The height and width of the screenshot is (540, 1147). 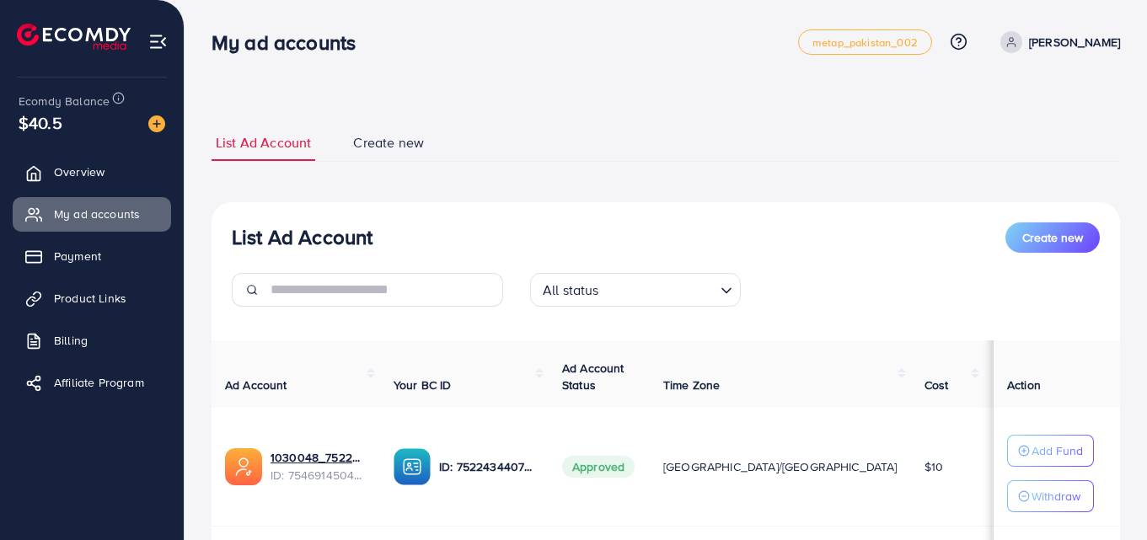 What do you see at coordinates (78, 256) in the screenshot?
I see `span: Payment` at bounding box center [78, 256].